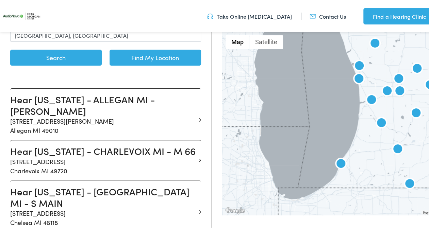 Image resolution: width=429 pixels, height=229 pixels. Describe the element at coordinates (105, 34) in the screenshot. I see `input: Enter a location` at that location.